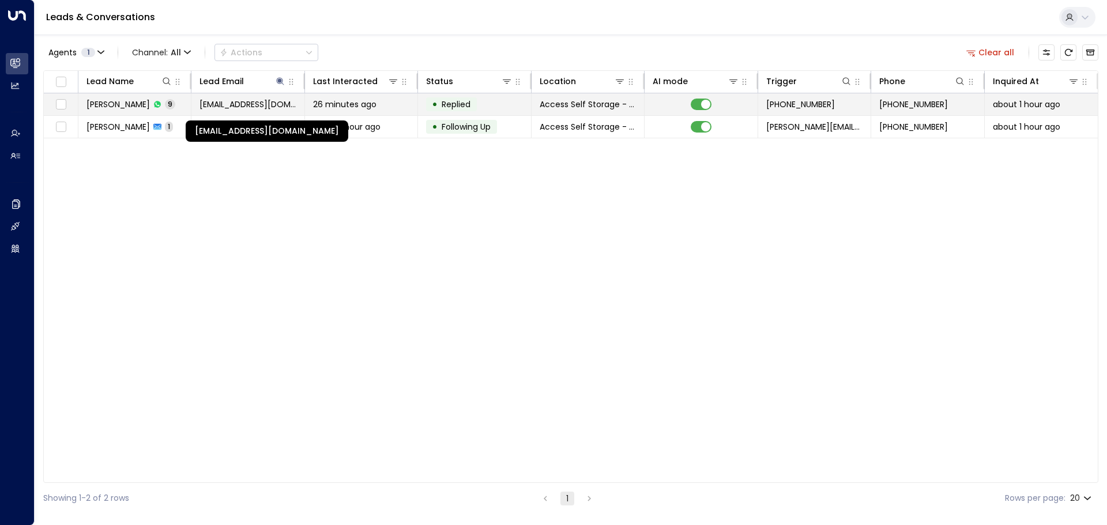 The width and height of the screenshot is (1107, 525). What do you see at coordinates (62, 52) in the screenshot?
I see `span: Agents` at bounding box center [62, 52].